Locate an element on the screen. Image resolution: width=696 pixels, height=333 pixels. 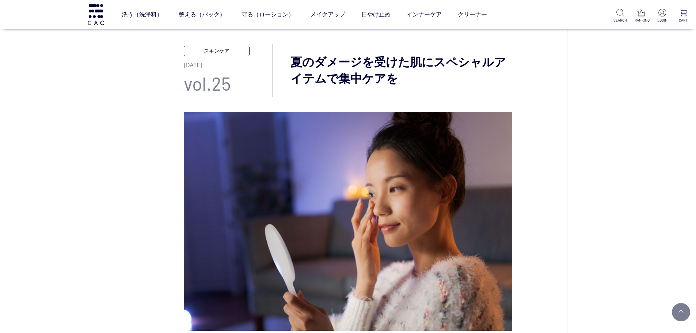
a: LOGIN is located at coordinates (662, 16).